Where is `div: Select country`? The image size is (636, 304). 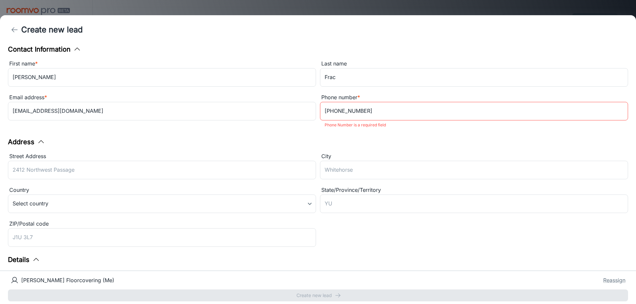
div: Select country is located at coordinates (162, 204).